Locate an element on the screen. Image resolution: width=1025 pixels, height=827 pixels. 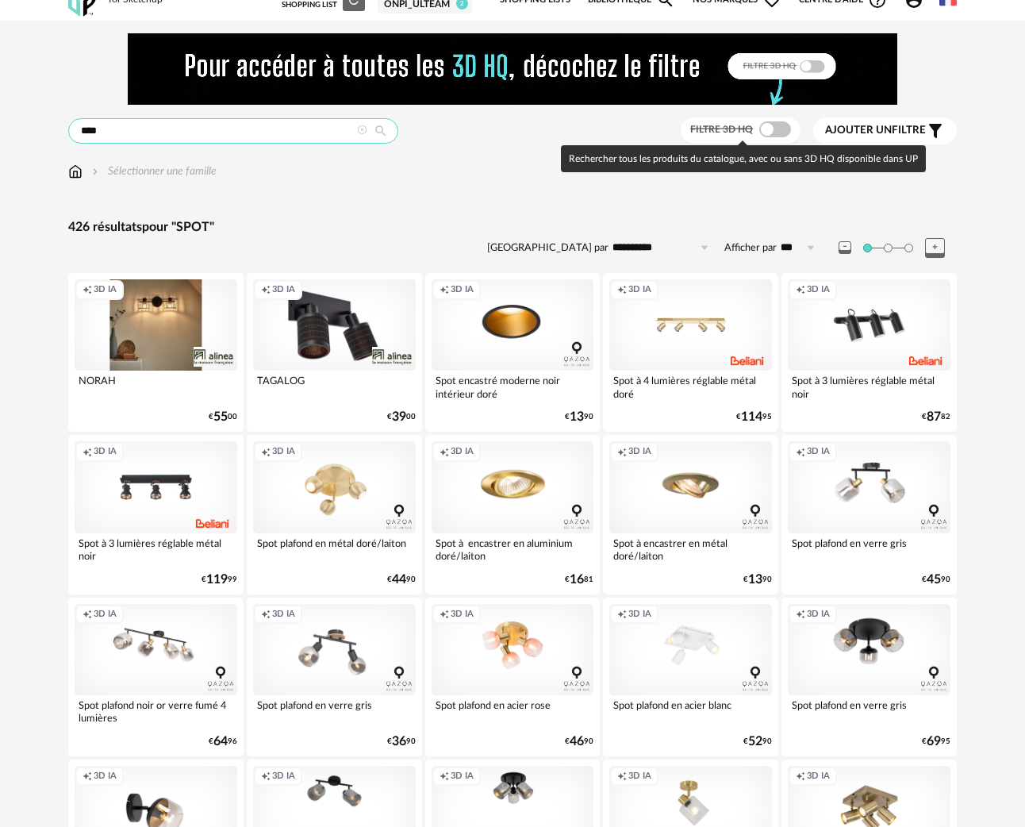
div: € 81 is located at coordinates (579, 579).